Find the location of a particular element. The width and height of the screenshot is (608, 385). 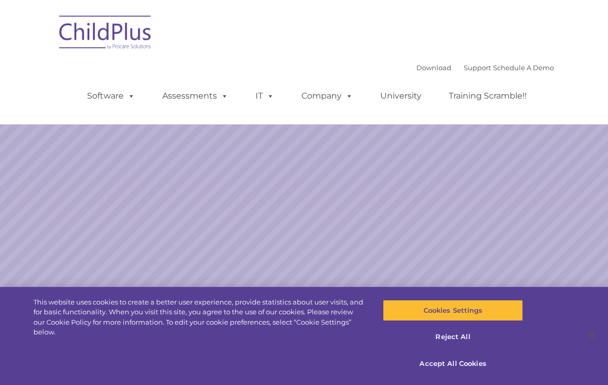

a: University is located at coordinates (401, 96).